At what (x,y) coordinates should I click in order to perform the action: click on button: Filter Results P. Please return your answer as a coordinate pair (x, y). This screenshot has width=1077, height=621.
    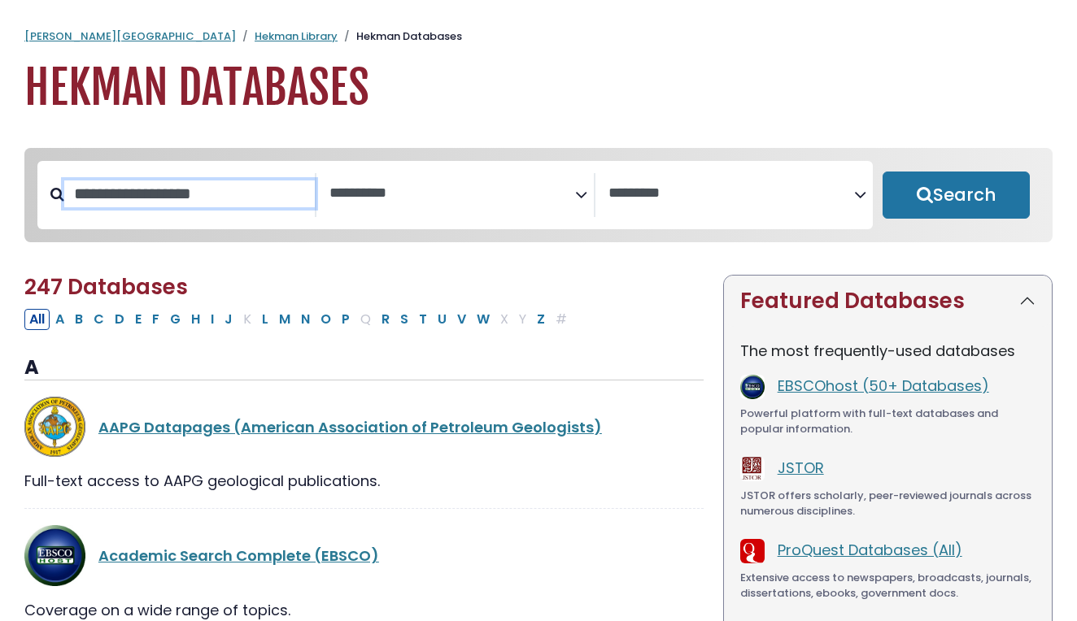
    Looking at the image, I should click on (346, 320).